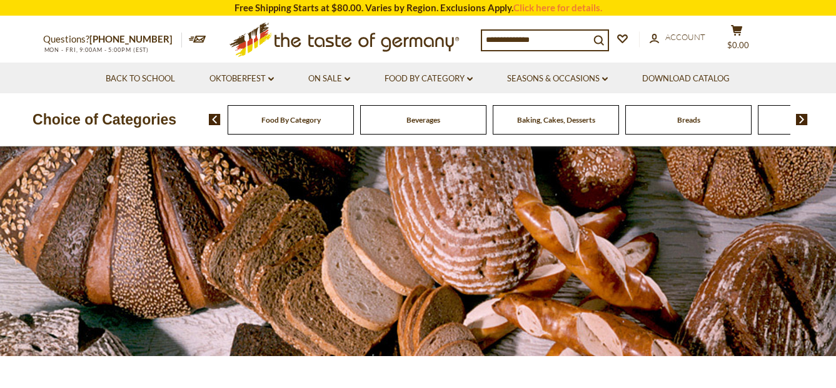 The width and height of the screenshot is (836, 388). Describe the element at coordinates (738, 40) in the screenshot. I see `button: $0.00` at that location.